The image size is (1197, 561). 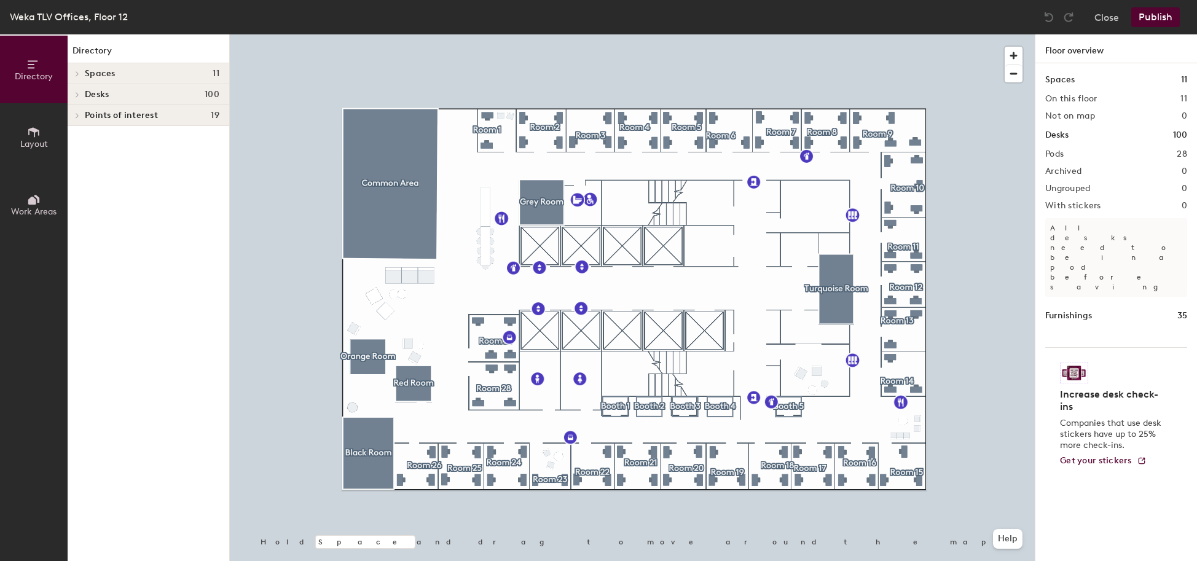 What do you see at coordinates (1179, 135) in the screenshot?
I see `h1: 100` at bounding box center [1179, 135].